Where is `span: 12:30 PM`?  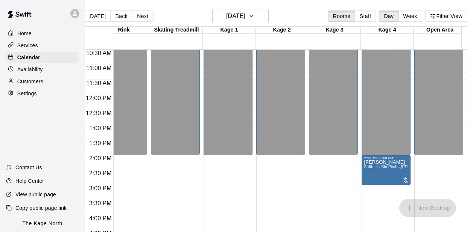 span: 12:30 PM is located at coordinates (99, 113).